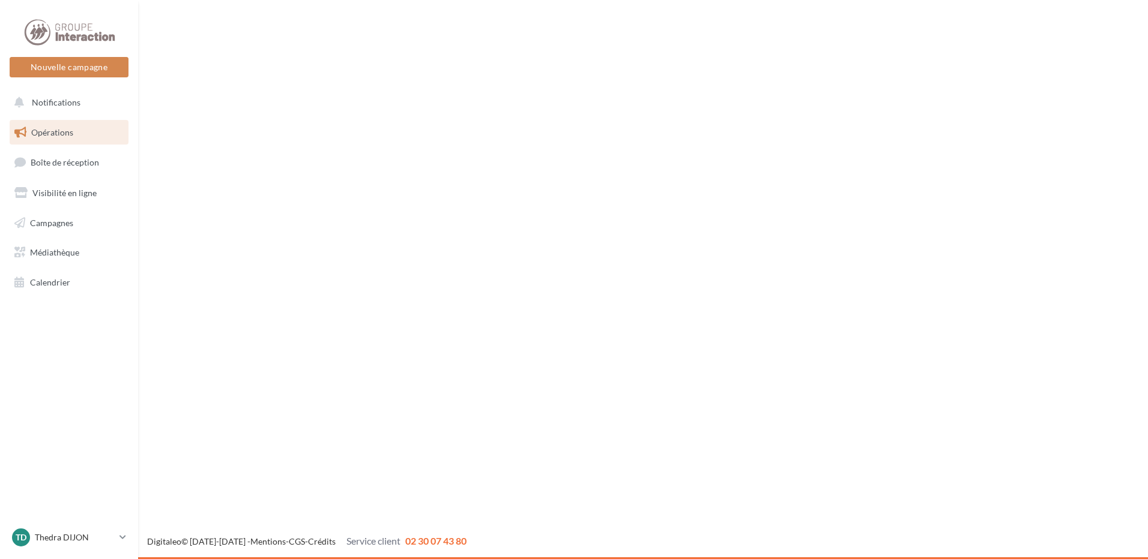 This screenshot has width=1148, height=559. What do you see at coordinates (69, 133) in the screenshot?
I see `a: Opérations` at bounding box center [69, 133].